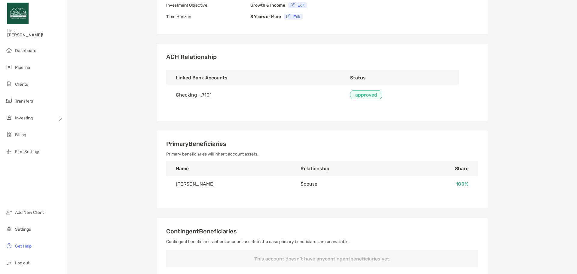  What do you see at coordinates (26, 51) in the screenshot?
I see `span: Dashboard` at bounding box center [26, 51].